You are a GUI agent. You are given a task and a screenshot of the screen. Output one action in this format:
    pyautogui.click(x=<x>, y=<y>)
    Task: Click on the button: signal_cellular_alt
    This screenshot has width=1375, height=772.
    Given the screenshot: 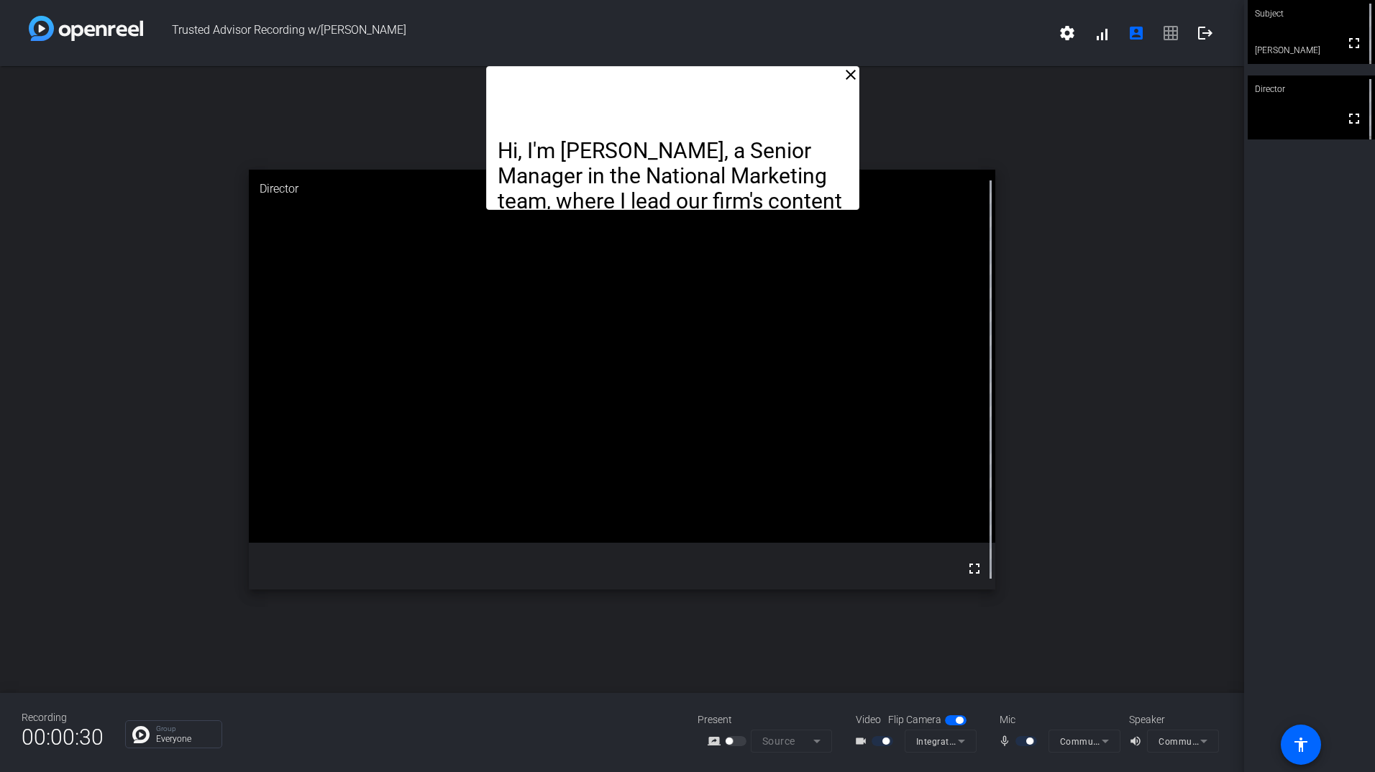 What is the action you would take?
    pyautogui.click(x=1101, y=33)
    